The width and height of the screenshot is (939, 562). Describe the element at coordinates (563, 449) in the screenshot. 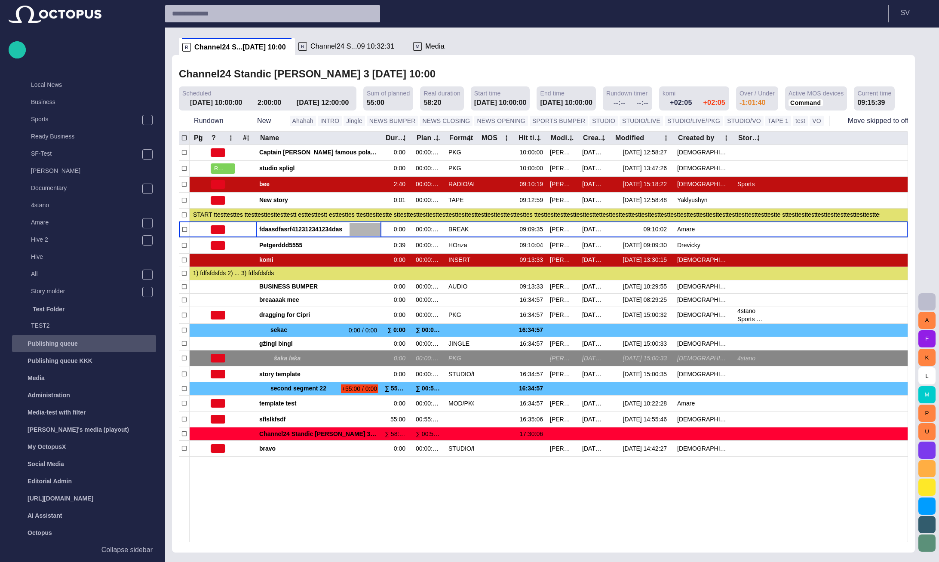

I see `div: Grygoriy Yaklyushyn (gyaklyushyn)` at that location.